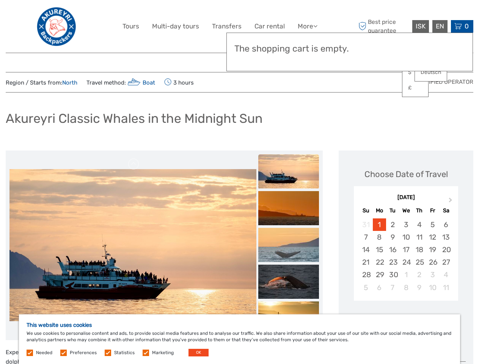 The width and height of the screenshot is (479, 364). What do you see at coordinates (393, 250) in the screenshot?
I see `div: Choose Tuesday, June 16th, 2026` at bounding box center [393, 250].